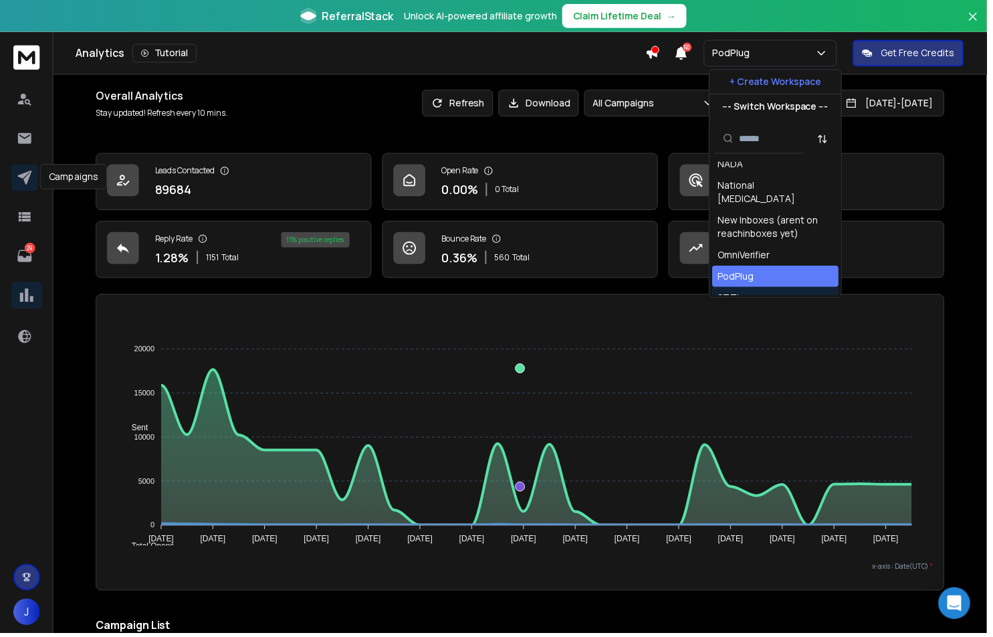 Image resolution: width=993 pixels, height=637 pixels. What do you see at coordinates (923, 54) in the screenshot?
I see `p: Get Free Credits` at bounding box center [923, 54].